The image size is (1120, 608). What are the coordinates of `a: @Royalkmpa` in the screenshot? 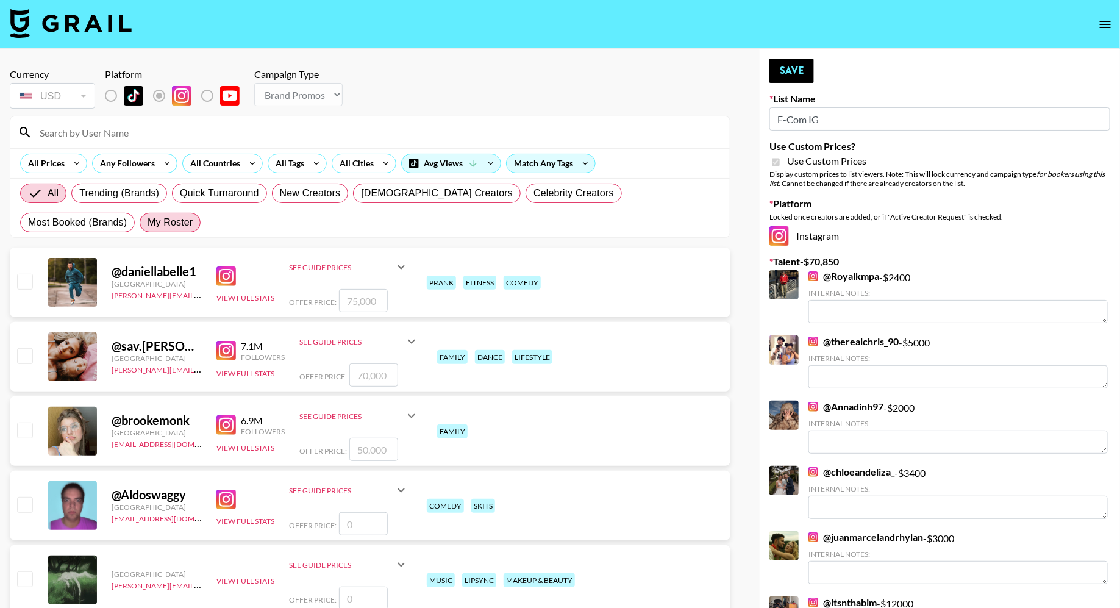 It's located at (844, 276).